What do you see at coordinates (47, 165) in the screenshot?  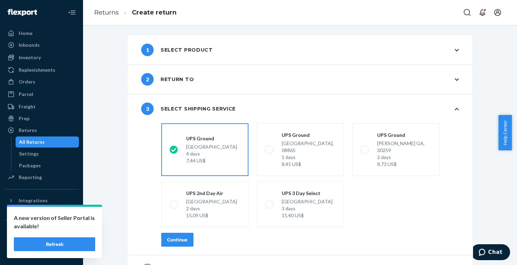 I see `a: Packages` at bounding box center [47, 165].